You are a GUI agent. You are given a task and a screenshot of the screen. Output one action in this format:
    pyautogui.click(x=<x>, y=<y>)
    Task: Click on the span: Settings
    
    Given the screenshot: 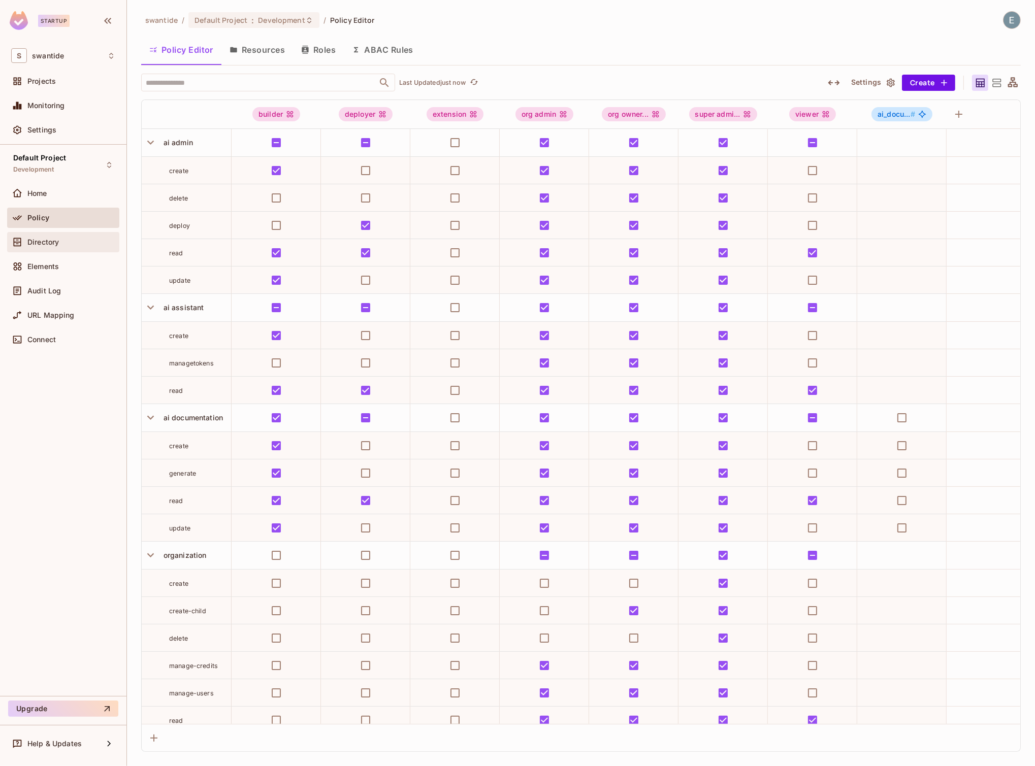 What is the action you would take?
    pyautogui.click(x=42, y=130)
    